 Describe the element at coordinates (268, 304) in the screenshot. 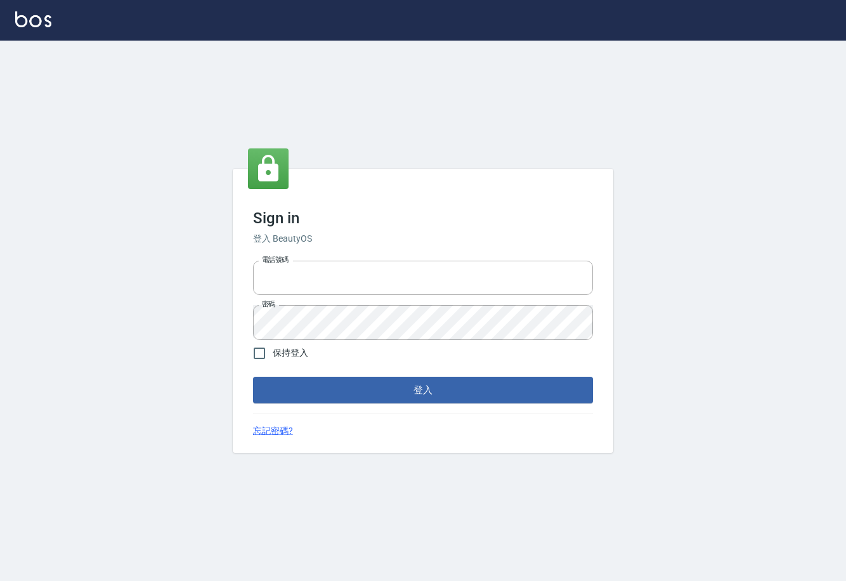

I see `label: 密碼` at that location.